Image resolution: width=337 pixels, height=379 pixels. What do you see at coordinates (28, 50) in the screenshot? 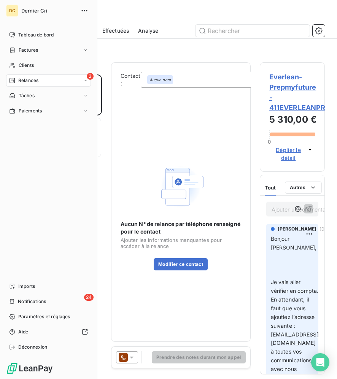
I see `span: Factures` at bounding box center [28, 50].